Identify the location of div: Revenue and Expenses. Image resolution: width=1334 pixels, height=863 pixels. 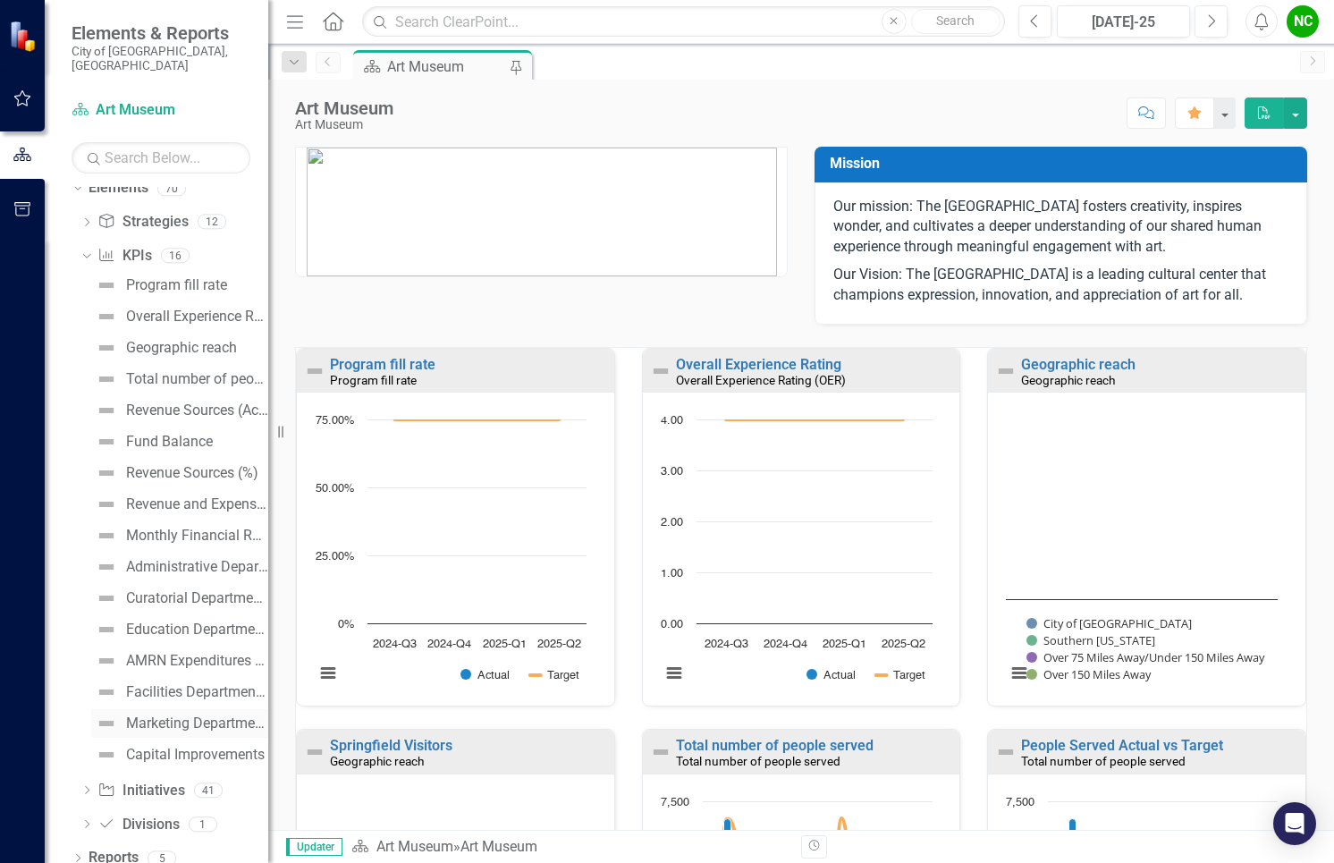
(197, 504).